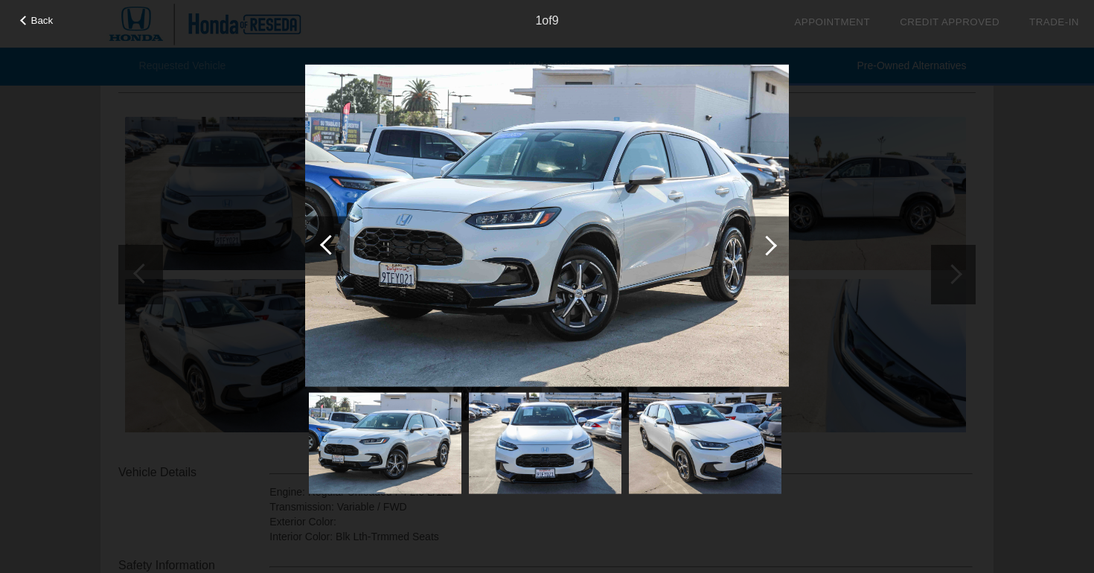 This screenshot has height=573, width=1094. What do you see at coordinates (950, 22) in the screenshot?
I see `a: Credit Approved` at bounding box center [950, 22].